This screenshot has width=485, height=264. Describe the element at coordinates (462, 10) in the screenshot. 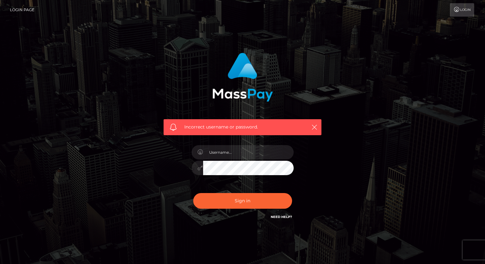

I see `a: Login` at that location.